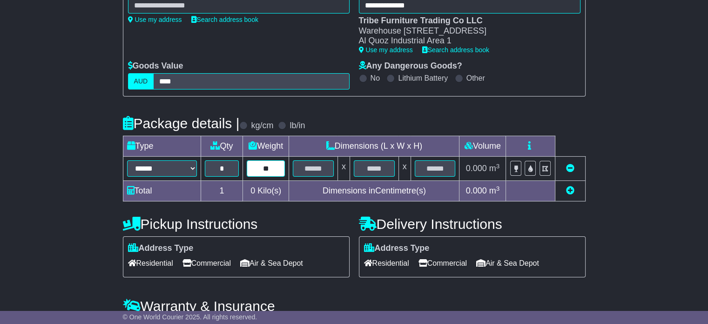 This screenshot has height=324, width=708. I want to click on h4: Delivery Instructions, so click(472, 223).